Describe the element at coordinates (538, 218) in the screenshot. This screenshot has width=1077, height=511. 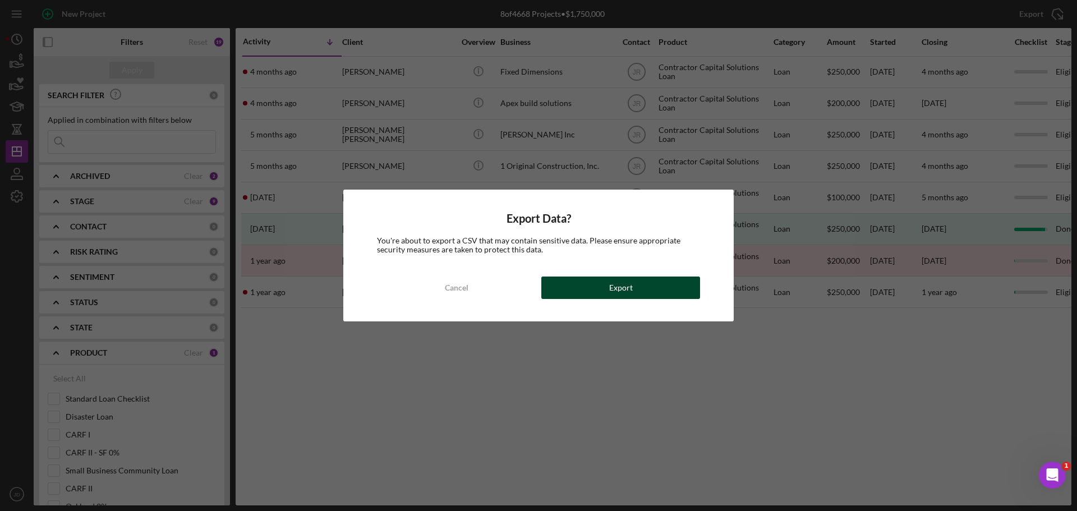
I see `h4: Export Data?` at that location.